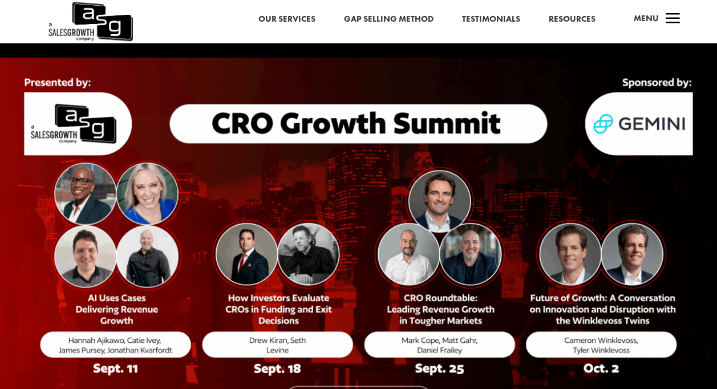 The width and height of the screenshot is (717, 389). Describe the element at coordinates (572, 19) in the screenshot. I see `a: Resources` at that location.